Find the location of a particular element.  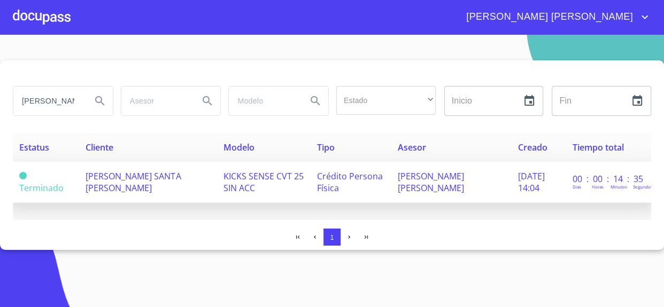

span: Crédito Persona Física is located at coordinates (350, 182).